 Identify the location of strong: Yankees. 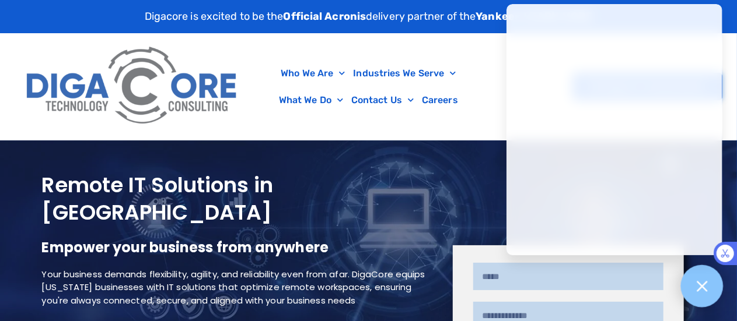
(498, 16).